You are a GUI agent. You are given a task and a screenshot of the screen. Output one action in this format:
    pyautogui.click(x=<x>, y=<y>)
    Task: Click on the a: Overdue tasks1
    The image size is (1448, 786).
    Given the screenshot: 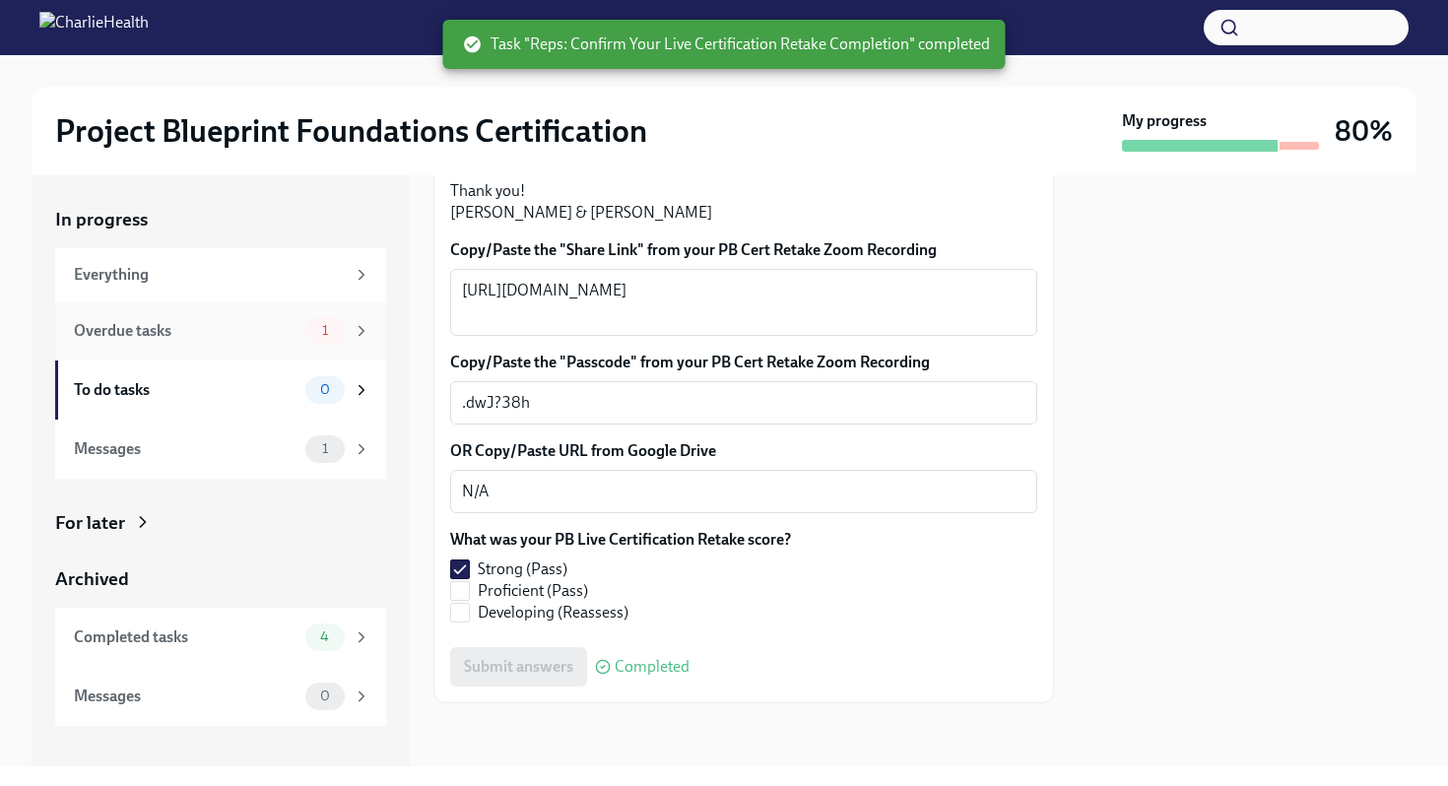 What is the action you would take?
    pyautogui.click(x=221, y=331)
    